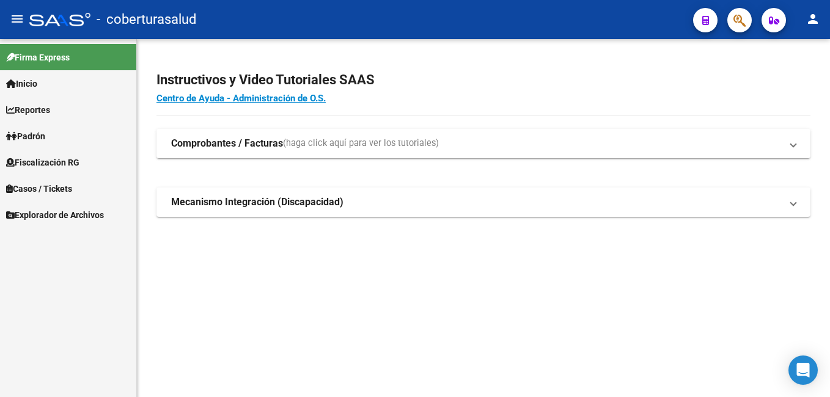 The image size is (830, 397). What do you see at coordinates (38, 57) in the screenshot?
I see `span: Firma Express` at bounding box center [38, 57].